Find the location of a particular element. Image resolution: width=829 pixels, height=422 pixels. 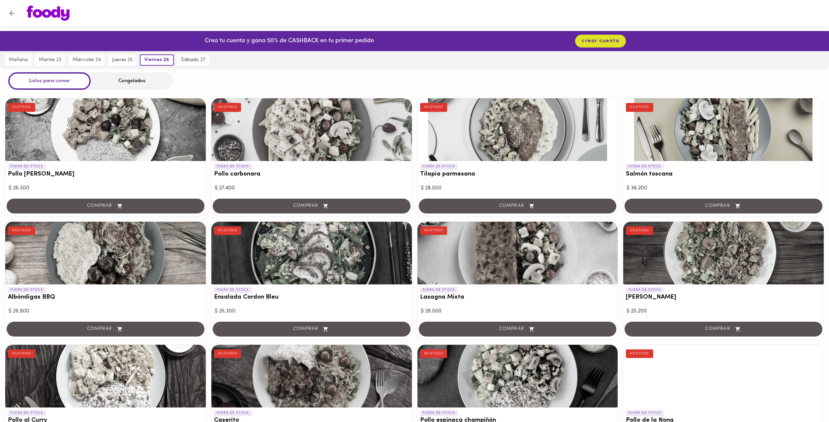

p: Crea tu cuenta y gana 50% de CASHBACK en tu primer pedido is located at coordinates (289, 41).